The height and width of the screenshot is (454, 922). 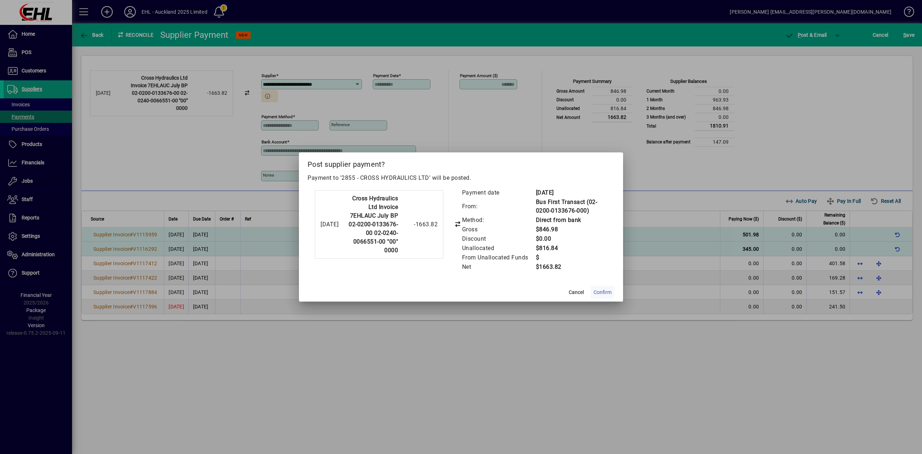 I want to click on td: From:, so click(x=499, y=206).